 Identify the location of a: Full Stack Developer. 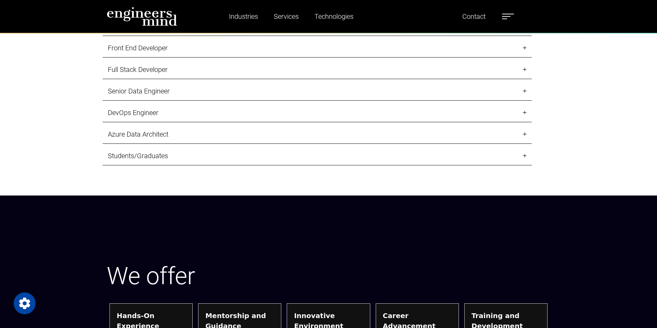
(317, 69).